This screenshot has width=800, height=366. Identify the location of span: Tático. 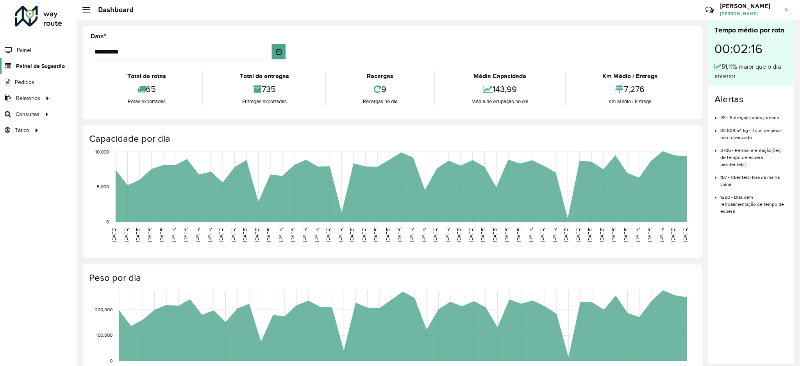
(22, 130).